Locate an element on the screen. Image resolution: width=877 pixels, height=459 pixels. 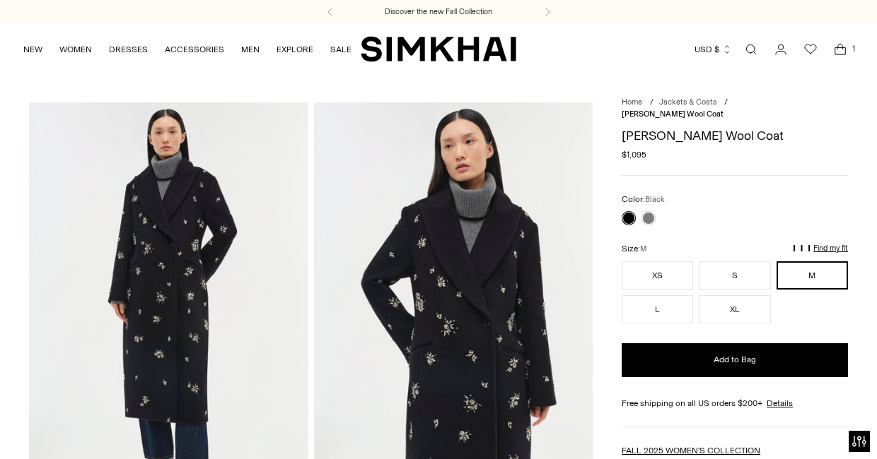
a: WOMEN is located at coordinates (76, 49).